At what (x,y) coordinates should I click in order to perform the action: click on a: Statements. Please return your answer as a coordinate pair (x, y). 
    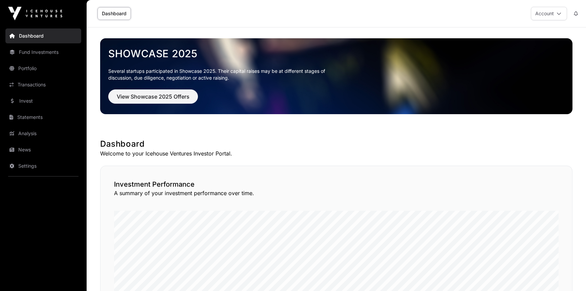
    Looking at the image, I should click on (43, 117).